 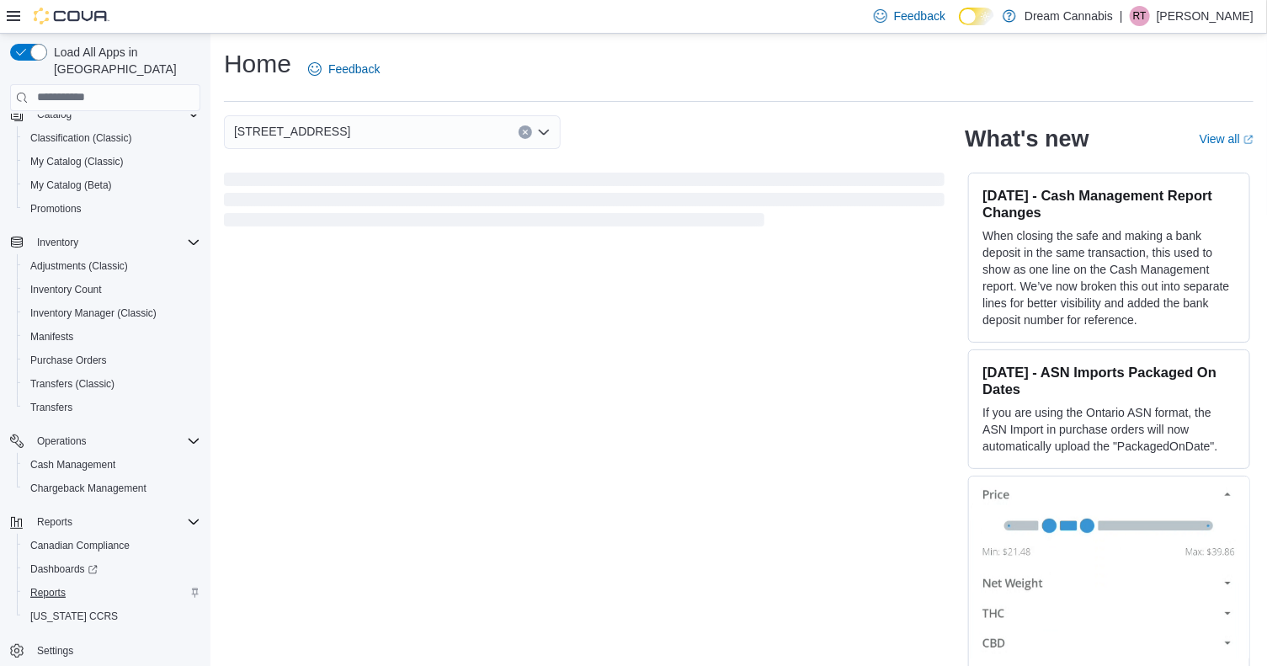 I want to click on a: Feedback, so click(x=344, y=69).